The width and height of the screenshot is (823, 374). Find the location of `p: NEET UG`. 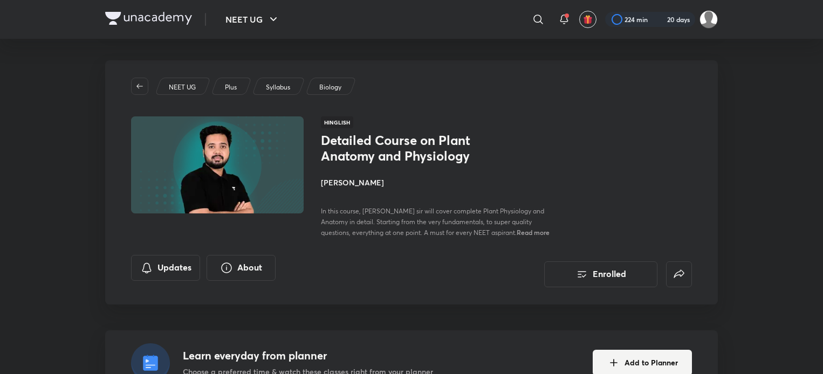

p: NEET UG is located at coordinates (182, 87).